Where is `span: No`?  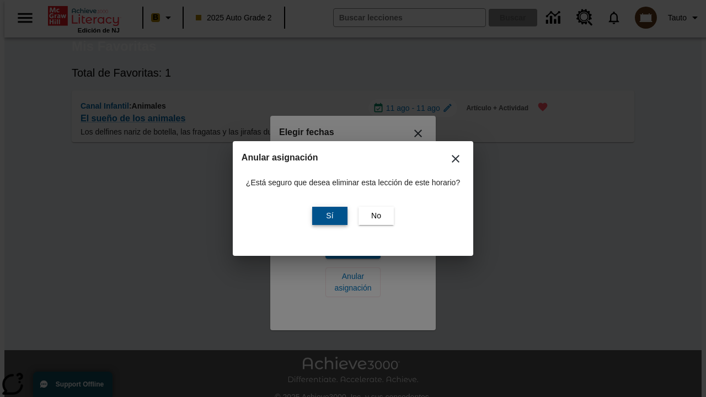 span: No is located at coordinates (376, 216).